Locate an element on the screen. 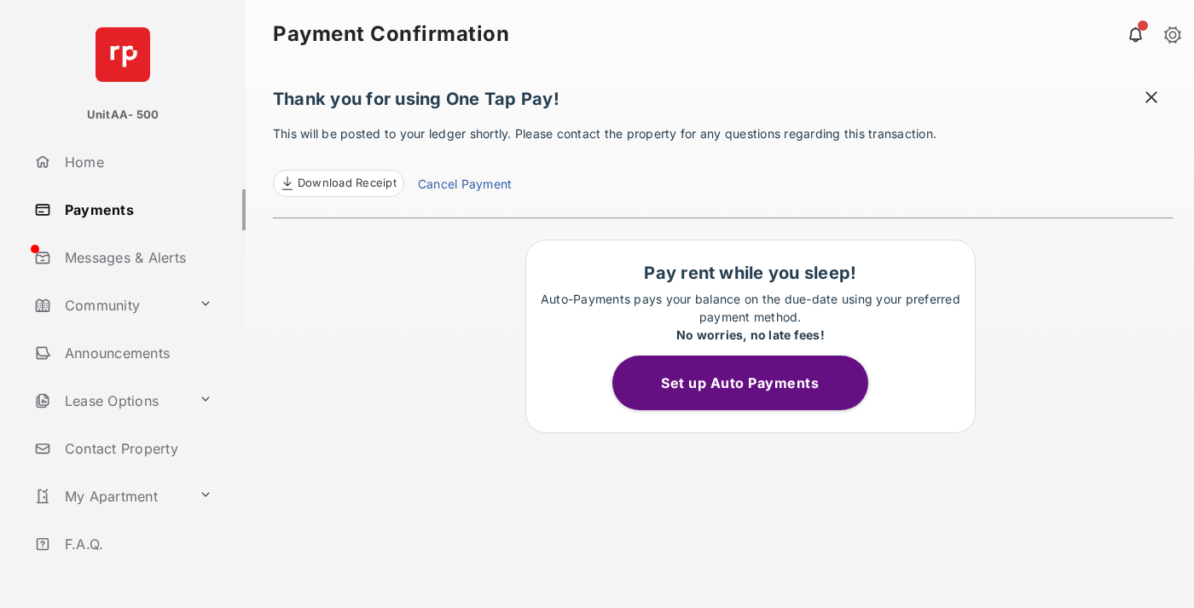 The width and height of the screenshot is (1194, 608). a: Set up Auto Payments is located at coordinates (750, 383).